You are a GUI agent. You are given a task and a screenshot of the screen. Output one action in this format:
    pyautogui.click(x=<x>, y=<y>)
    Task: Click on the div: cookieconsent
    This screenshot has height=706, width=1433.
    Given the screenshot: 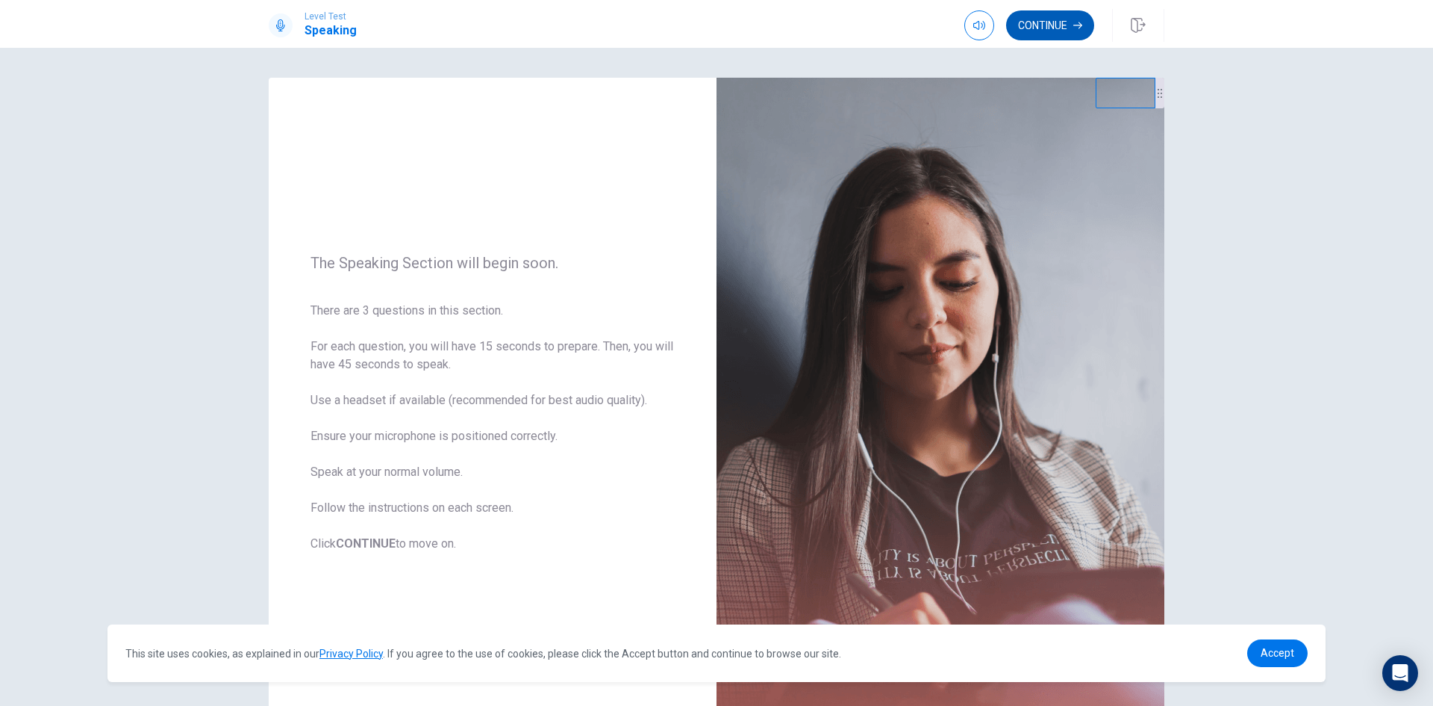 What is the action you would take?
    pyautogui.click(x=717, y=653)
    